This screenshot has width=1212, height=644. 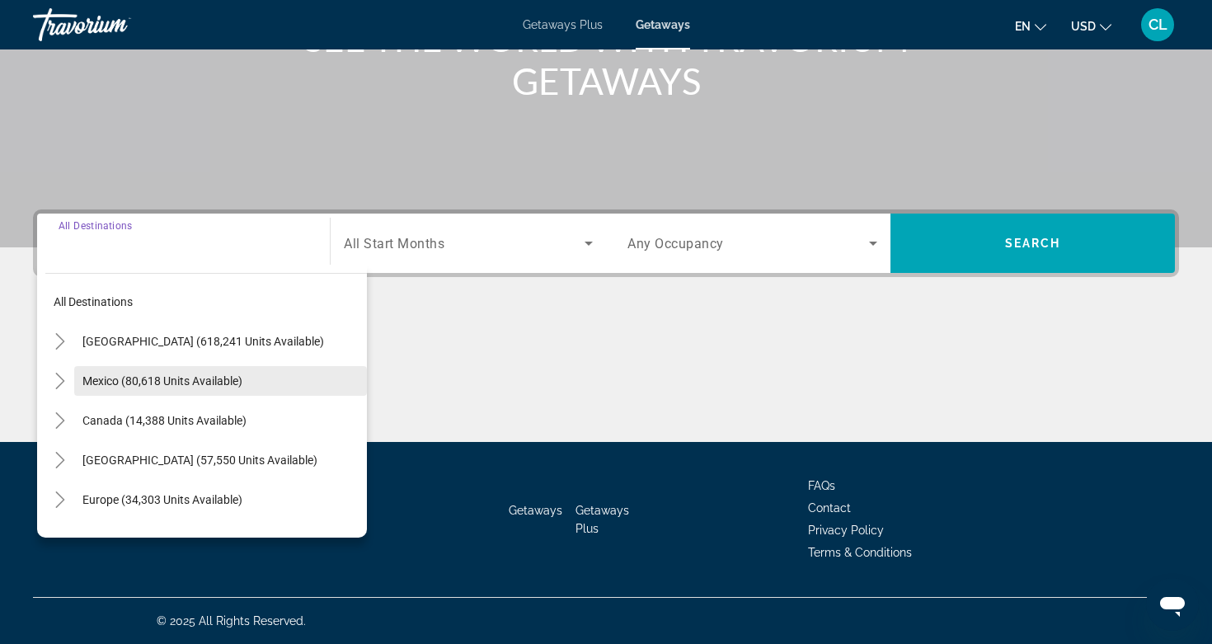 What do you see at coordinates (162, 381) in the screenshot?
I see `span: Mexico (80,618 units available)` at bounding box center [162, 381].